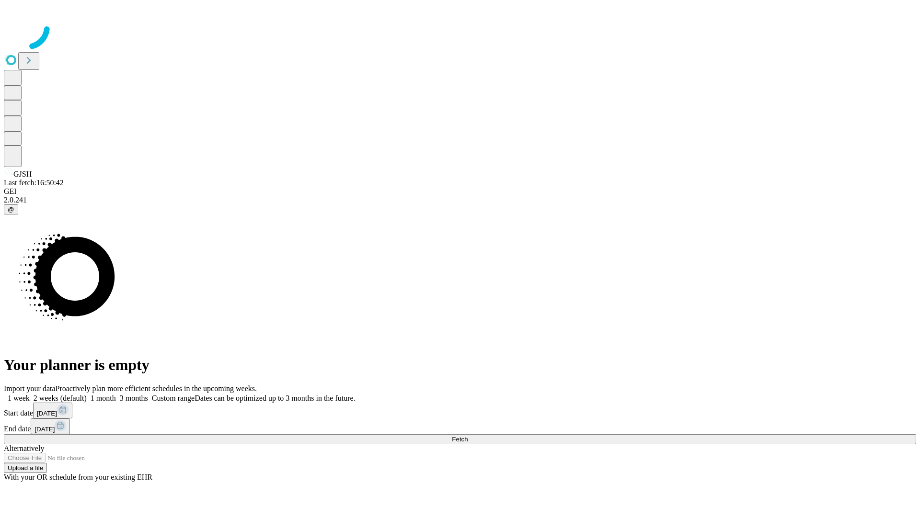 This screenshot has width=920, height=517. Describe the element at coordinates (274, 398) in the screenshot. I see `span: Dates can be optimized up to 3 months in the future.` at that location.